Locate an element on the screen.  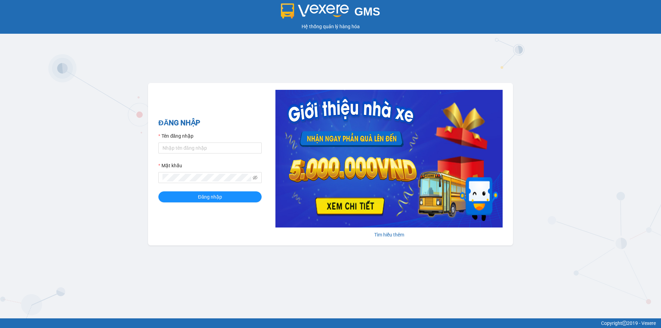
span: copyright is located at coordinates (624, 323).